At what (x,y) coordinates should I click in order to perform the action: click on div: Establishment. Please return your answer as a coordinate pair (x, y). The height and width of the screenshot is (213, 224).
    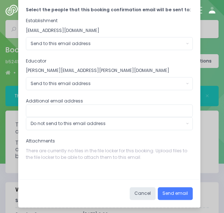
    Looking at the image, I should click on (109, 33).